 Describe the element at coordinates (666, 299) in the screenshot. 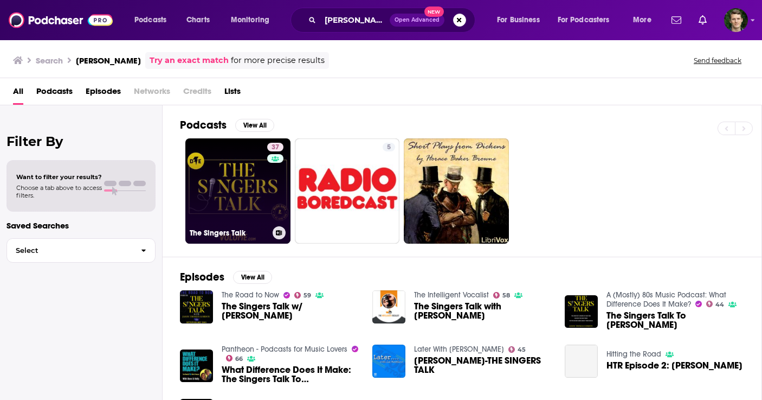

I see `a: A (Mostly) 80s Music Podcast: What Difference Does It Make?` at that location.